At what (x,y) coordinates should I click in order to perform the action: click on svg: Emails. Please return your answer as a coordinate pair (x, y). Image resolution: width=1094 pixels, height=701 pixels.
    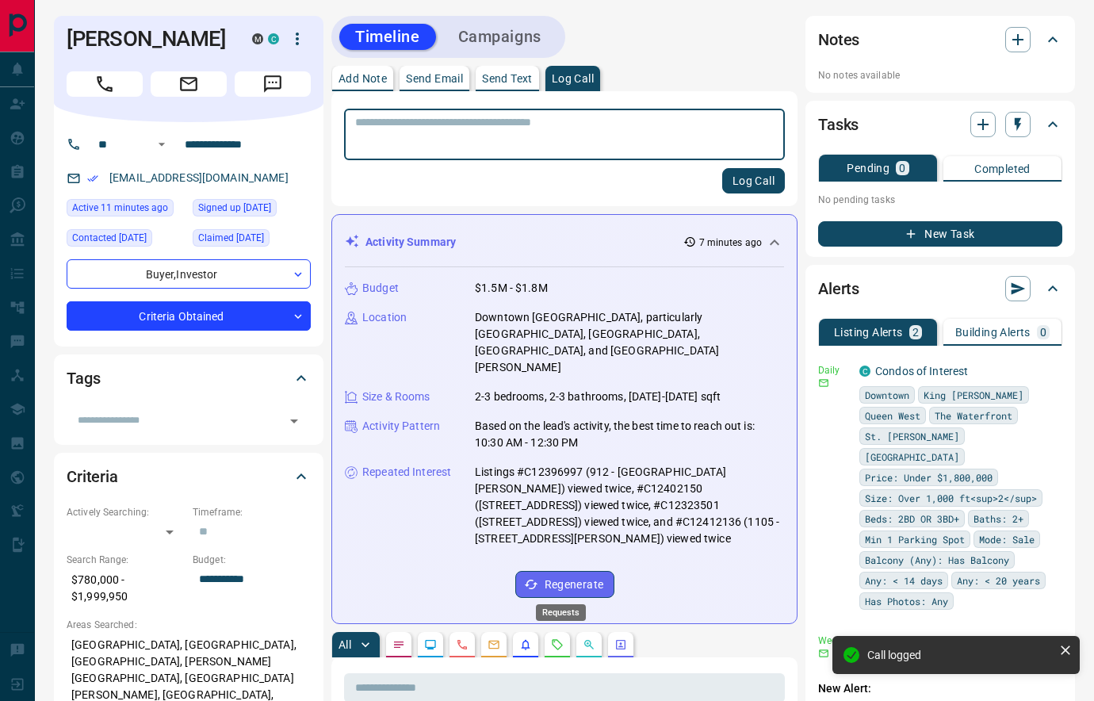
    Looking at the image, I should click on (494, 645).